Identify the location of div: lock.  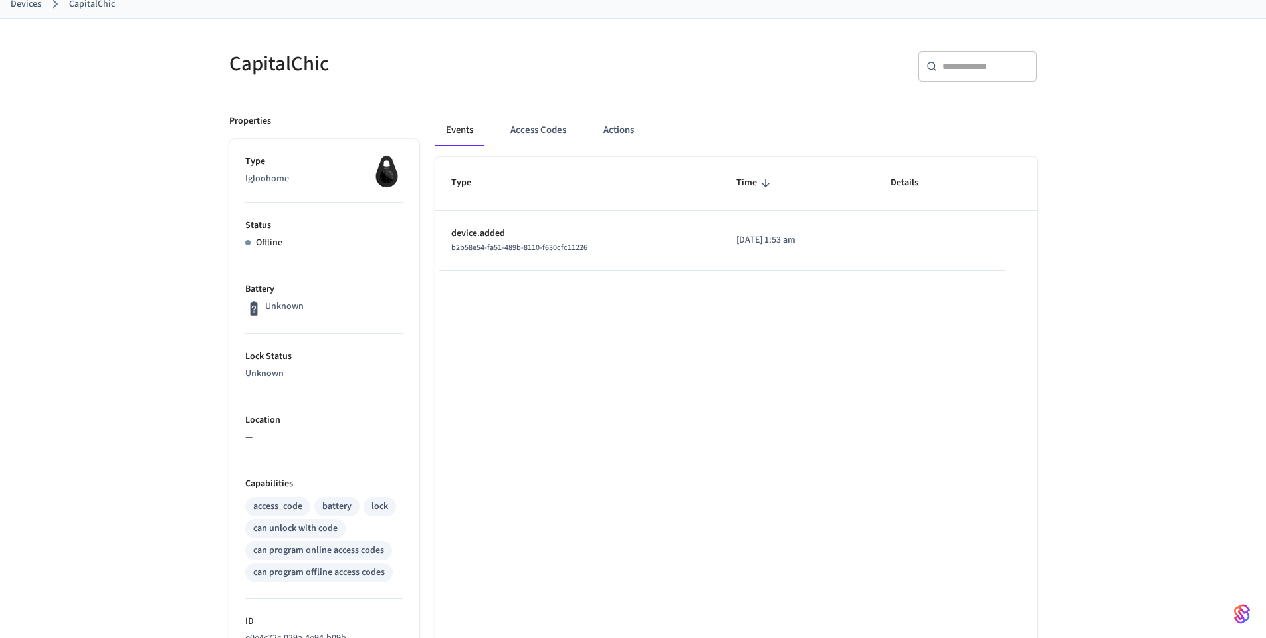
(379, 506).